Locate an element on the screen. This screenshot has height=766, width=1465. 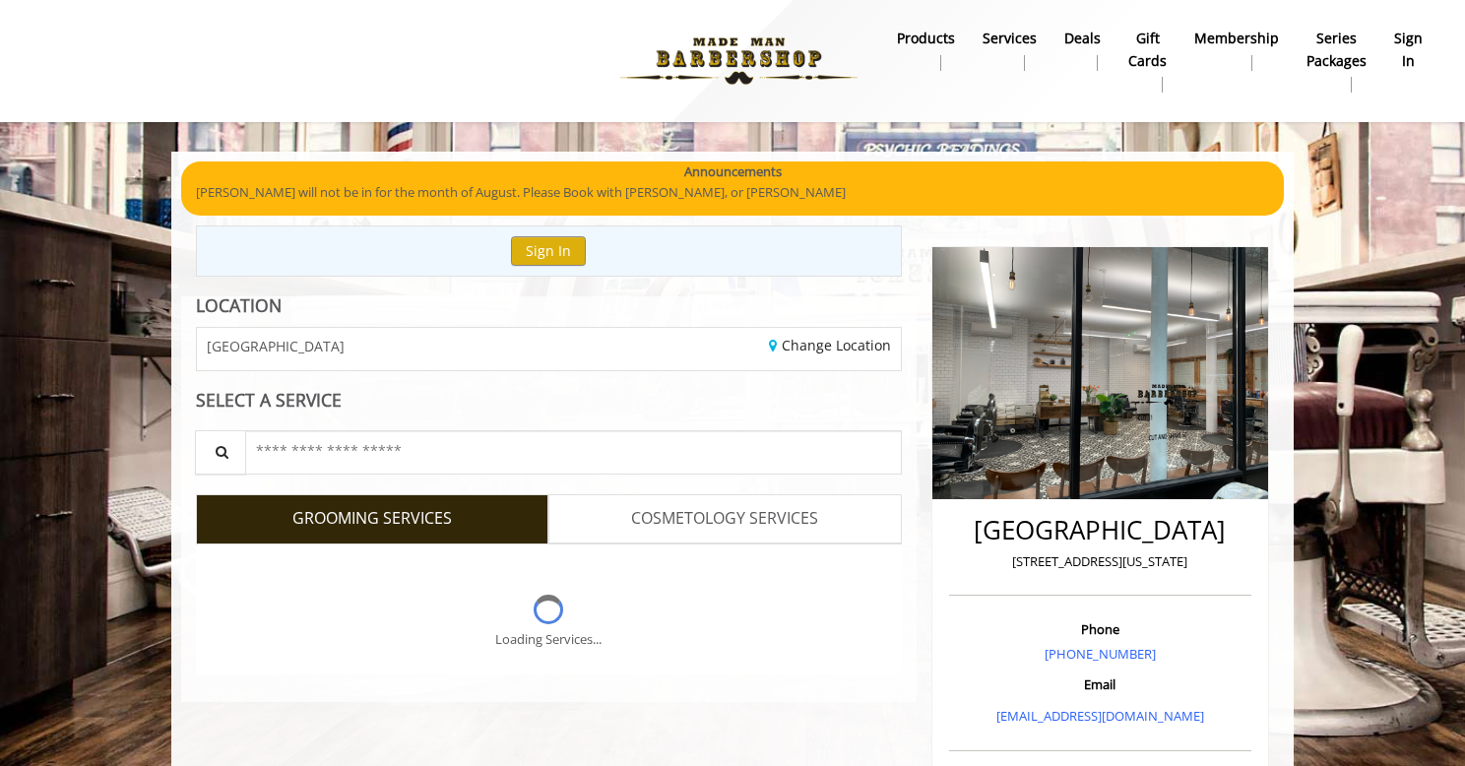
b: products is located at coordinates (925, 38).